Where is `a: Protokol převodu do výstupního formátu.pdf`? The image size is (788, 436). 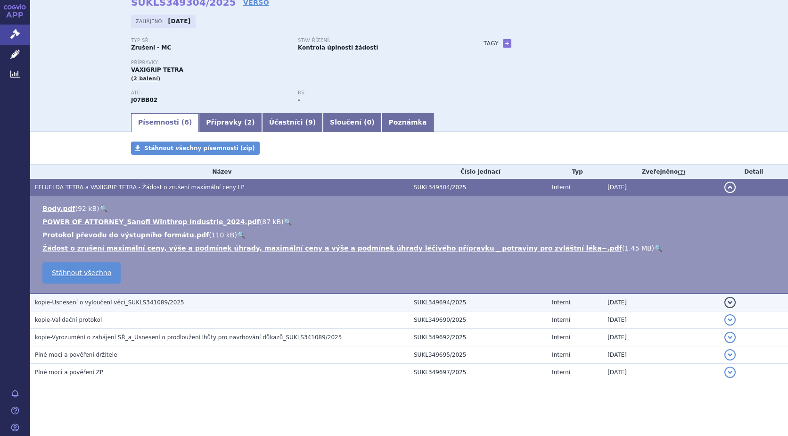
a: Protokol převodu do výstupního formátu.pdf is located at coordinates (125, 235).